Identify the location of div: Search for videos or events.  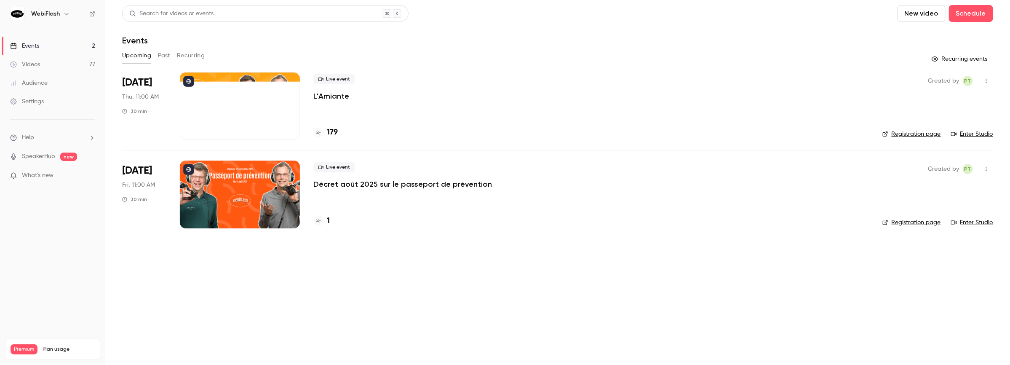
(171, 13).